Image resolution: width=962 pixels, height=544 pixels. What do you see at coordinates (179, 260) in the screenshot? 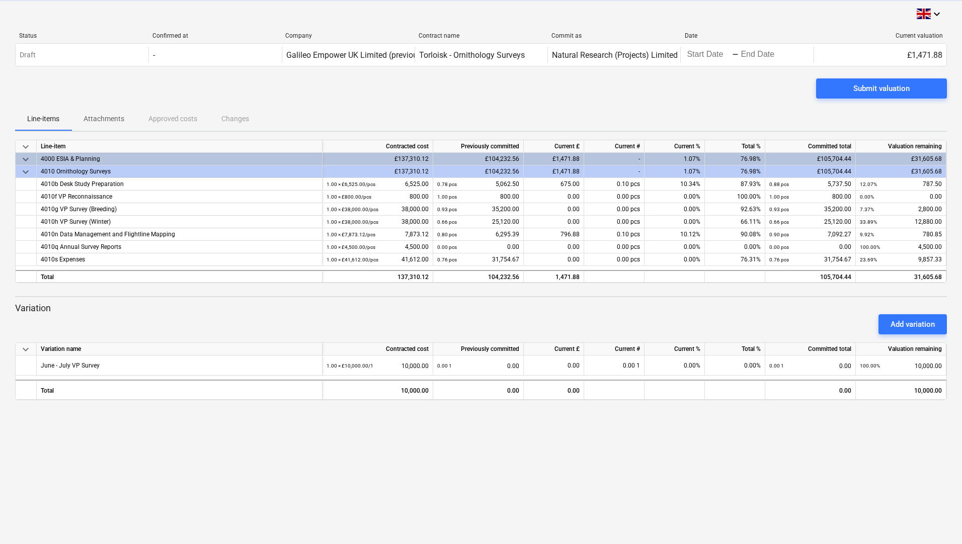
I see `div: 4010s Expenses` at bounding box center [179, 260].